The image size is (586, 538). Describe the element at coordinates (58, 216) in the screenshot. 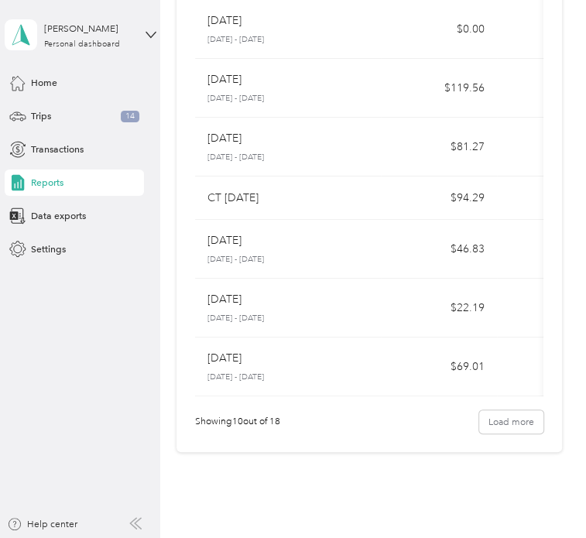

I see `span: Data exports` at that location.